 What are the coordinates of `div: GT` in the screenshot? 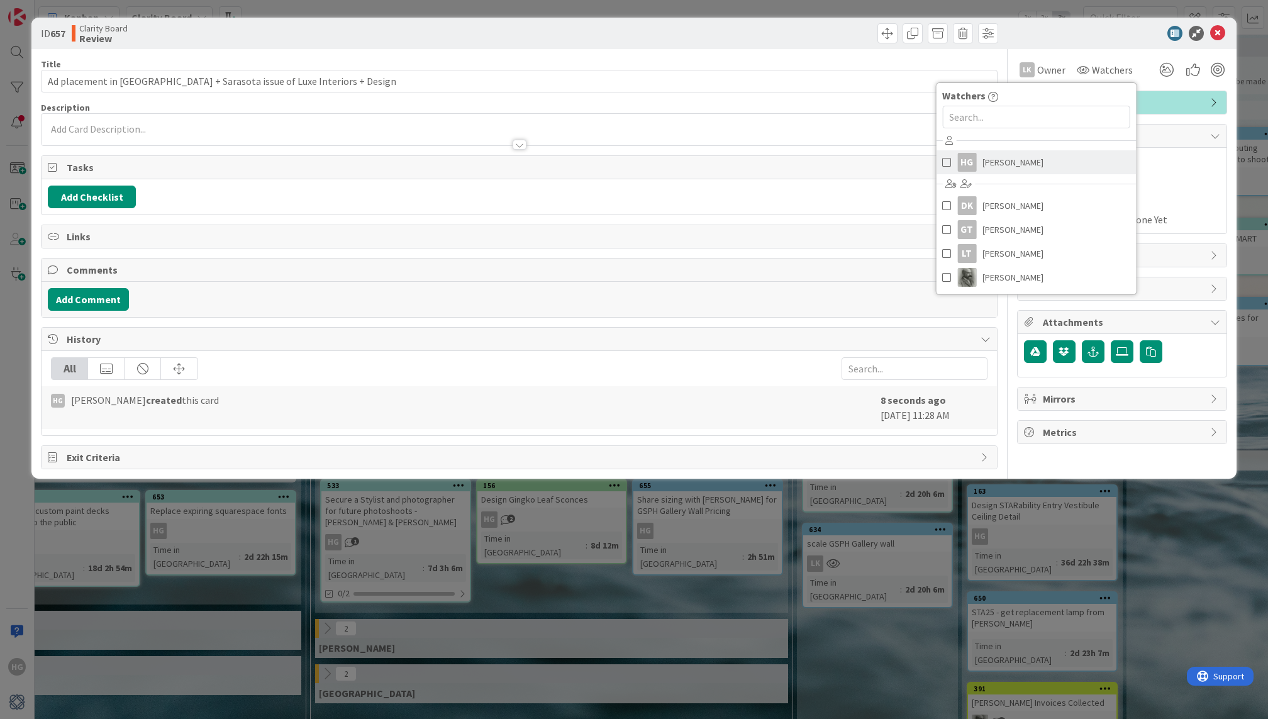 It's located at (967, 230).